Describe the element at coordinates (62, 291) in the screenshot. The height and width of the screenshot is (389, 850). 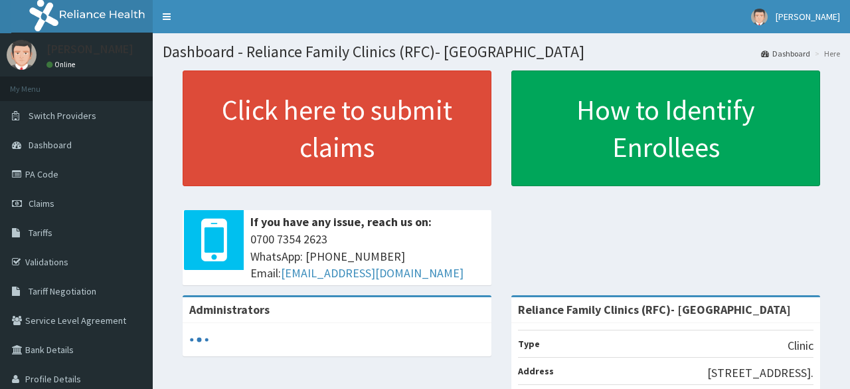
I see `span: Tariff Negotiation` at that location.